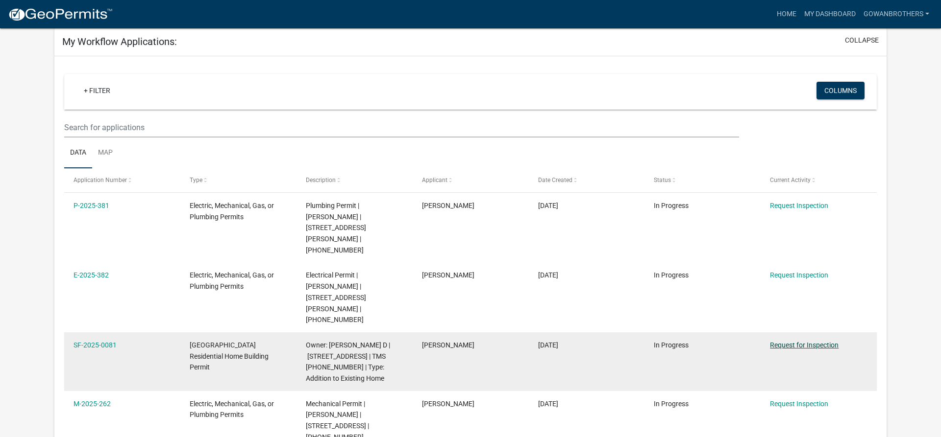 The image size is (941, 437). Describe the element at coordinates (804, 345) in the screenshot. I see `a: Request for Inspection` at that location.